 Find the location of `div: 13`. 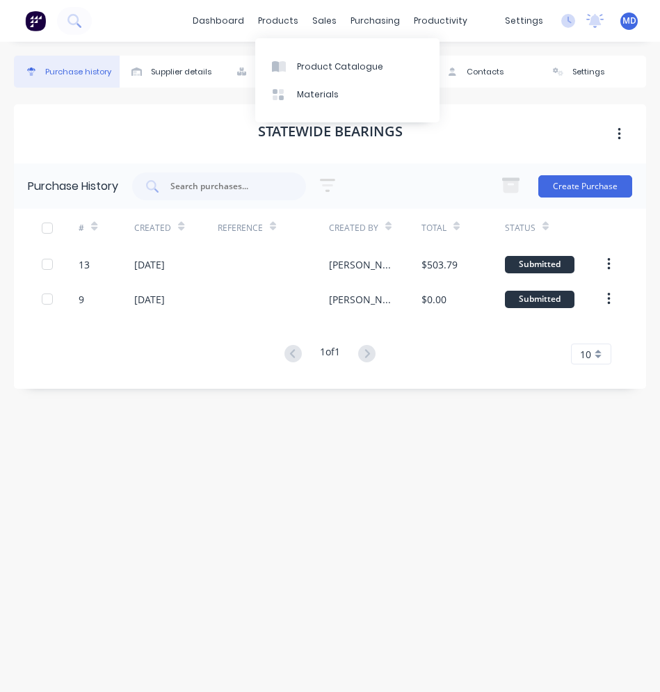

div: 13 is located at coordinates (84, 264).